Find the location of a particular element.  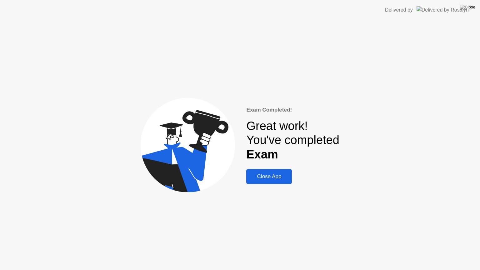

img: Delivered by Rosalyn is located at coordinates (442, 10).